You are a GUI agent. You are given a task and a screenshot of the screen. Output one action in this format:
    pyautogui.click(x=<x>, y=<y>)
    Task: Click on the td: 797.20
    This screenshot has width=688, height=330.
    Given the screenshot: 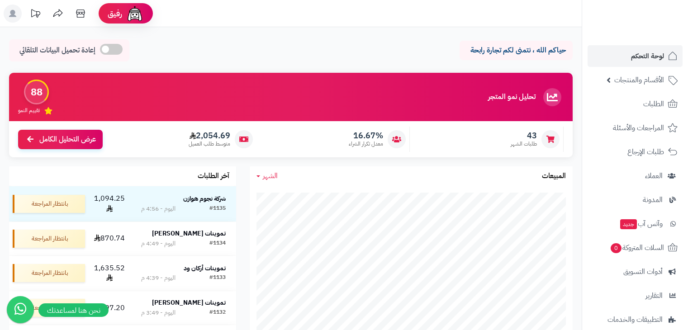 What is the action you would take?
    pyautogui.click(x=109, y=308)
    